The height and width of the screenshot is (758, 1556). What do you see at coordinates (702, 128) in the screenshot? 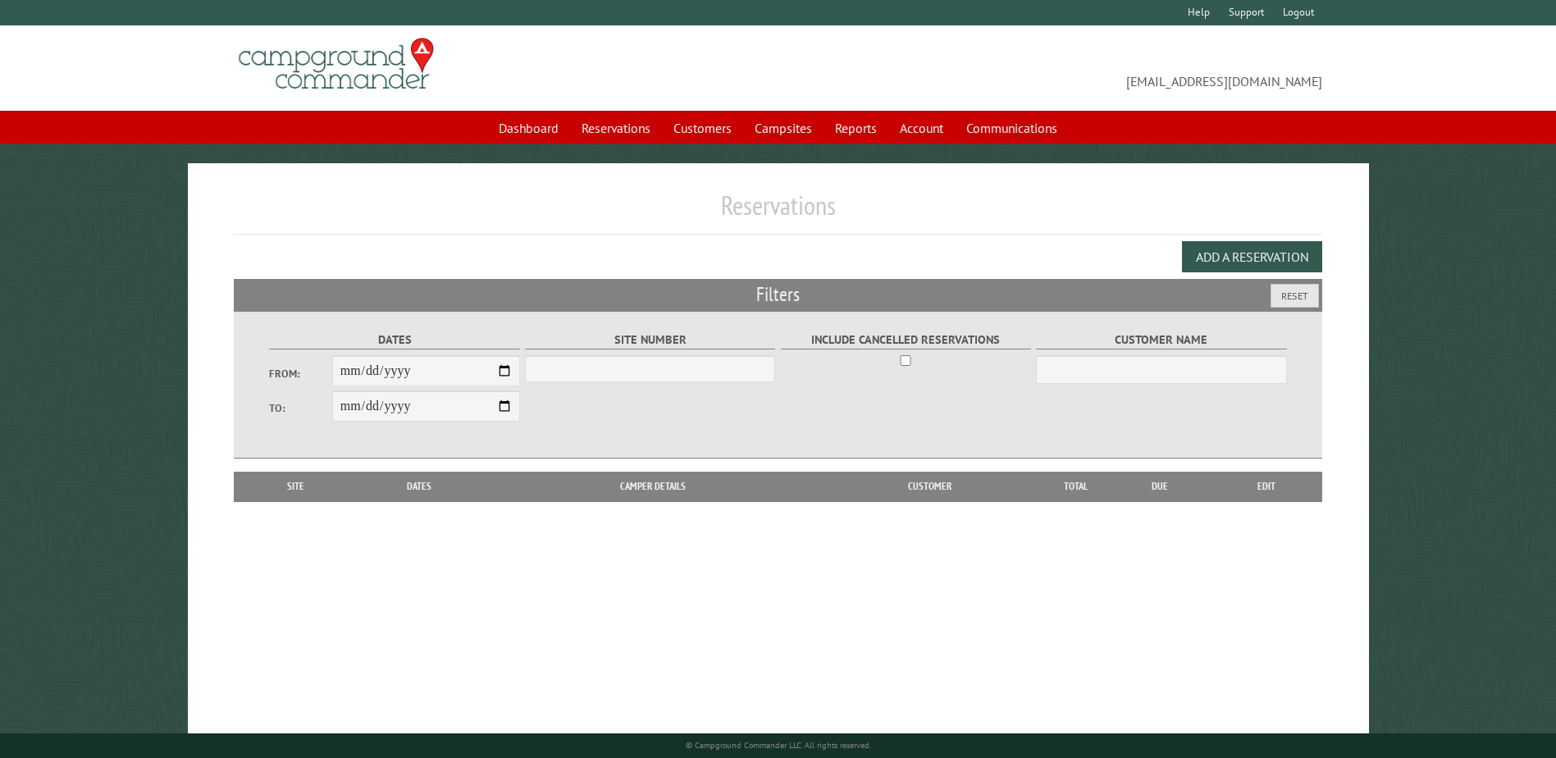
I see `a: Customers` at bounding box center [702, 128].